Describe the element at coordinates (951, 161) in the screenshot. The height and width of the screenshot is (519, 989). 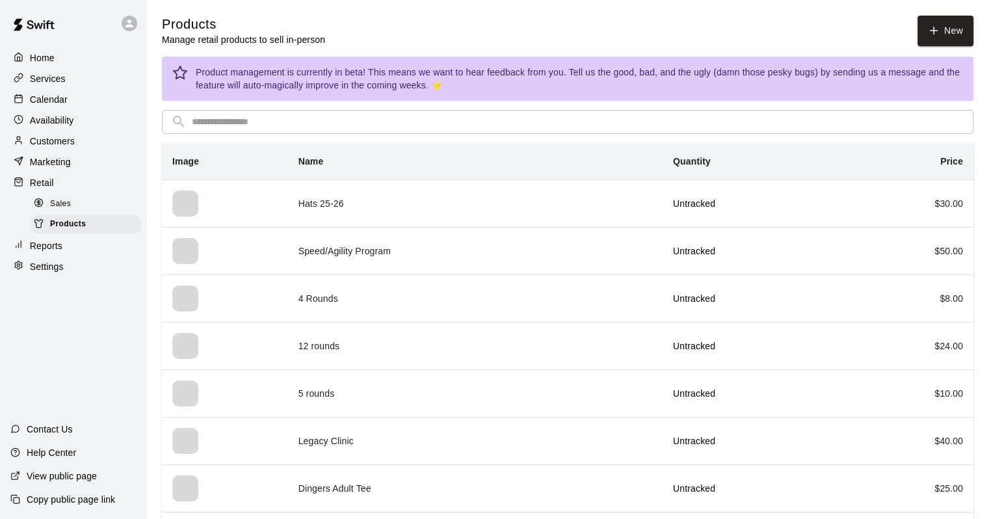
I see `b: Price` at that location.